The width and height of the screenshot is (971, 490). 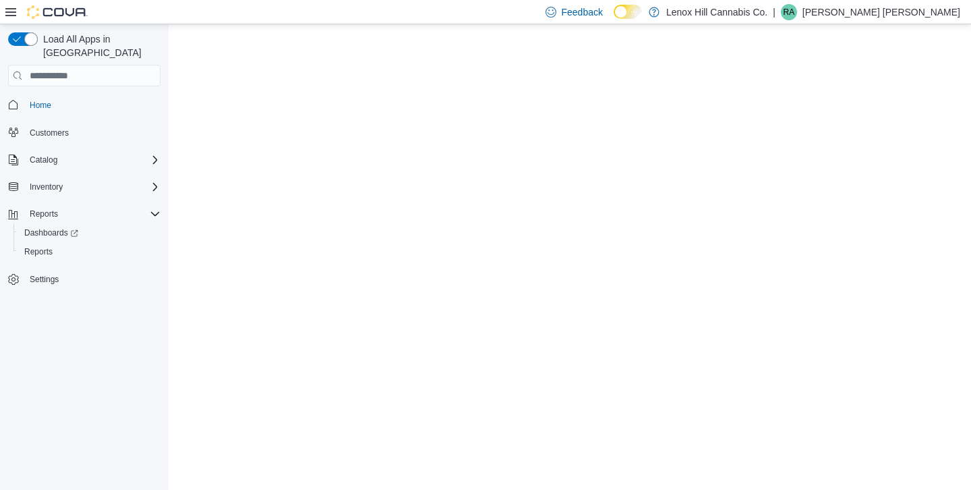 What do you see at coordinates (84, 104) in the screenshot?
I see `button: Home` at bounding box center [84, 104].